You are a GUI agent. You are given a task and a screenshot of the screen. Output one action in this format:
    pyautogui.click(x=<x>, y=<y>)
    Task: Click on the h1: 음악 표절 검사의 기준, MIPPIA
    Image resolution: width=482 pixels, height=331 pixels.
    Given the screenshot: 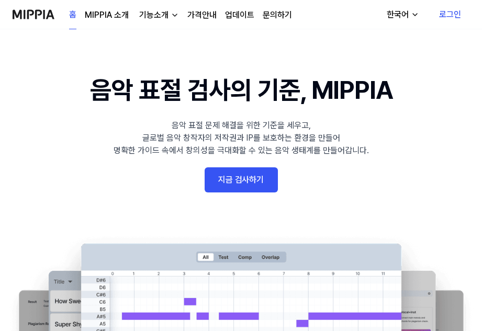 What is the action you would take?
    pyautogui.click(x=241, y=90)
    